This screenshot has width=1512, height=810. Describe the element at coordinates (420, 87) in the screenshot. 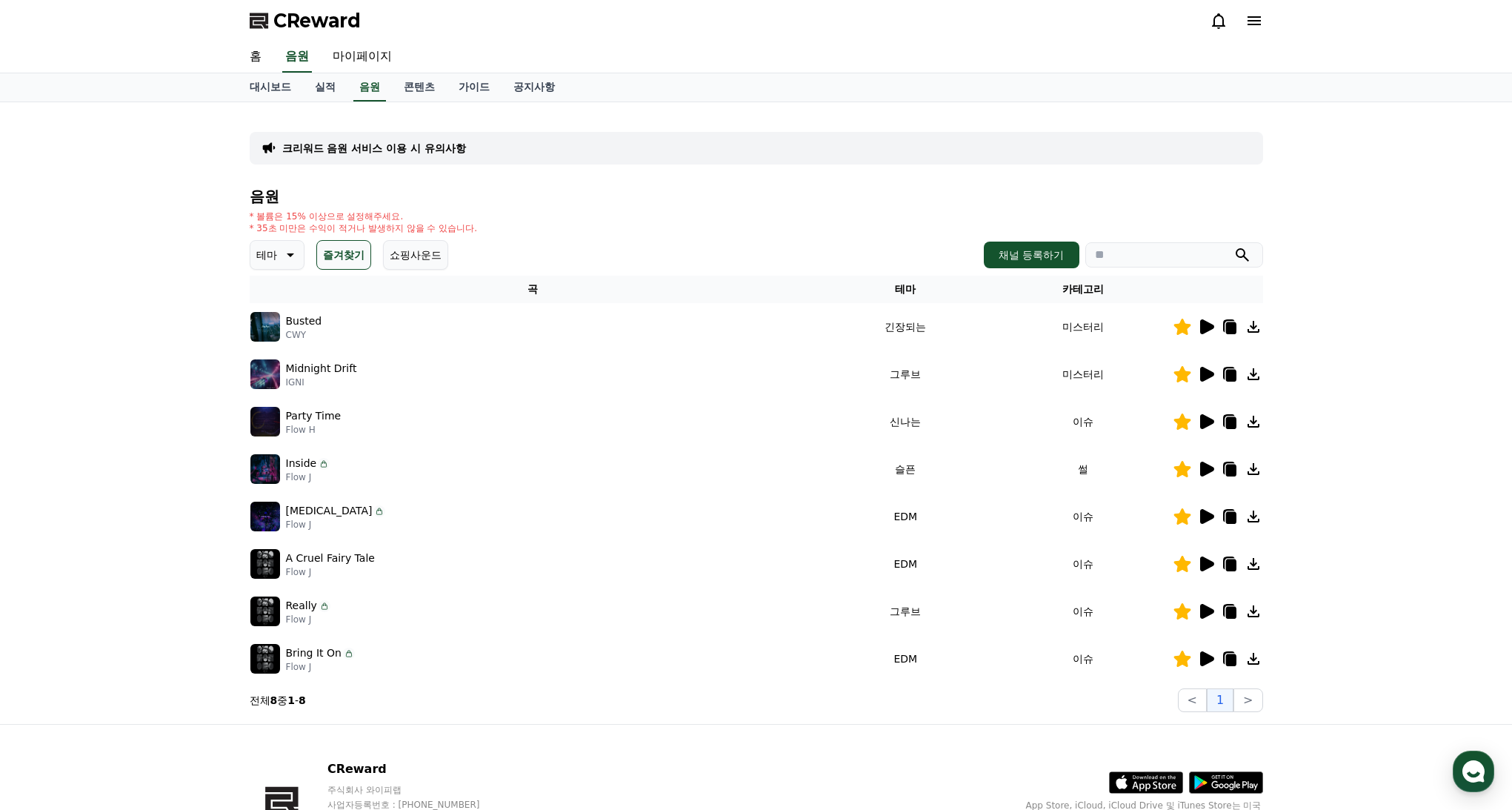

I see `a: 콘텐츠` at that location.